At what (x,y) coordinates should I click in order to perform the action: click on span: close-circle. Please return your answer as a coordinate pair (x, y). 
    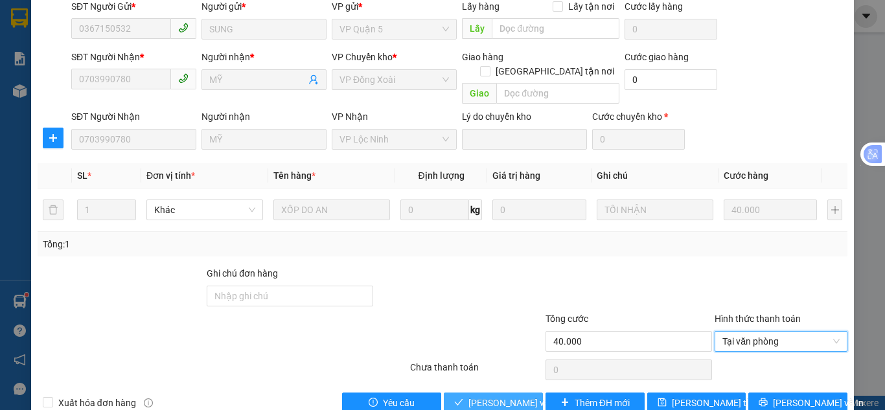
    Looking at the image, I should click on (836, 341).